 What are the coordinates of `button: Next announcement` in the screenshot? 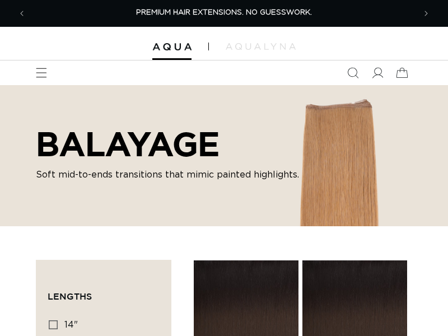 It's located at (426, 13).